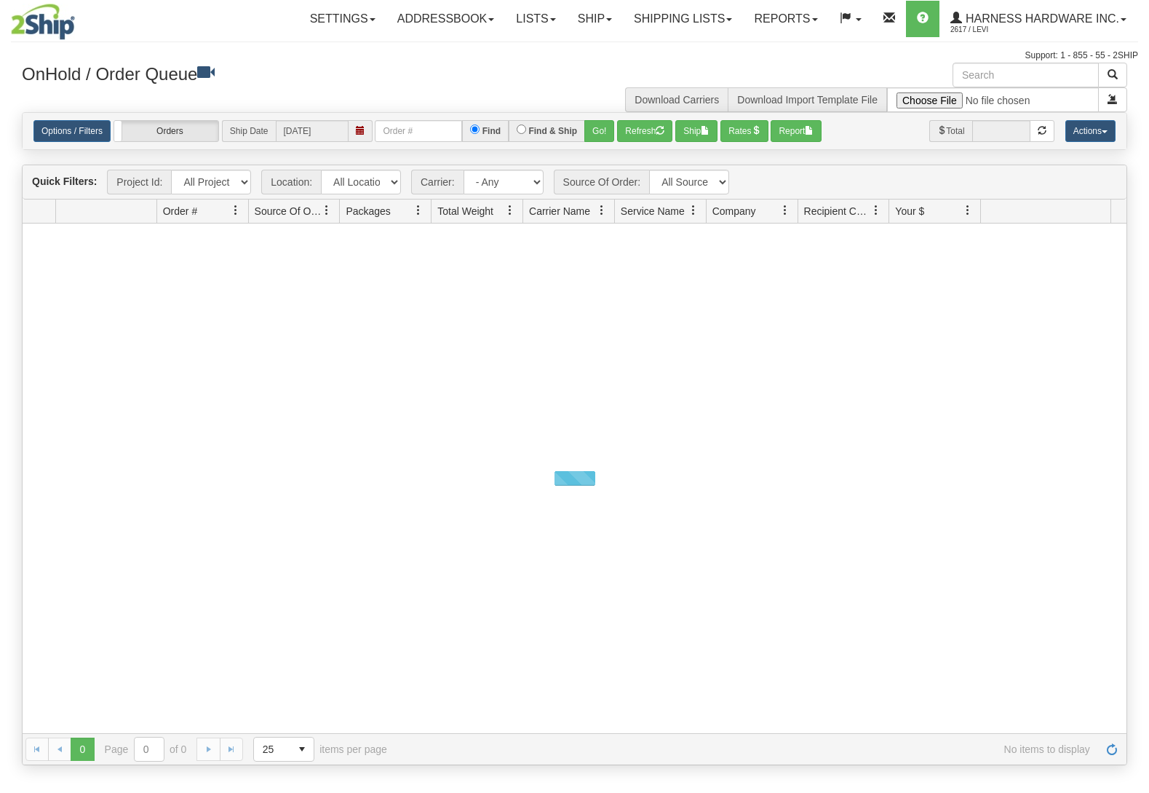 The height and width of the screenshot is (793, 1149). I want to click on input: Order #, so click(418, 131).